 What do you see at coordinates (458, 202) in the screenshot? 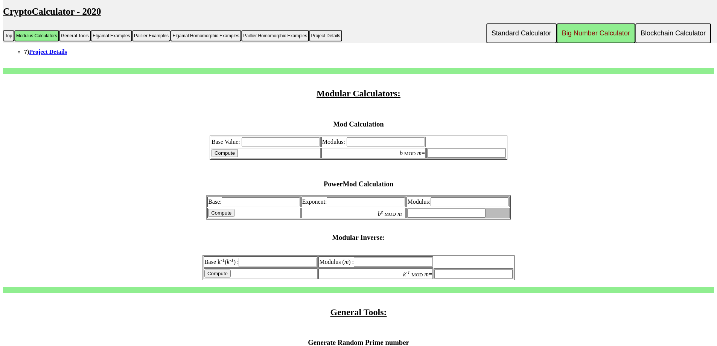
I see `td: Modulus:` at bounding box center [458, 202].